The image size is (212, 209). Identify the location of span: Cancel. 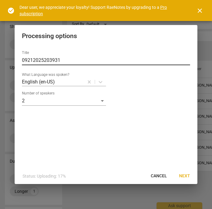
(159, 176).